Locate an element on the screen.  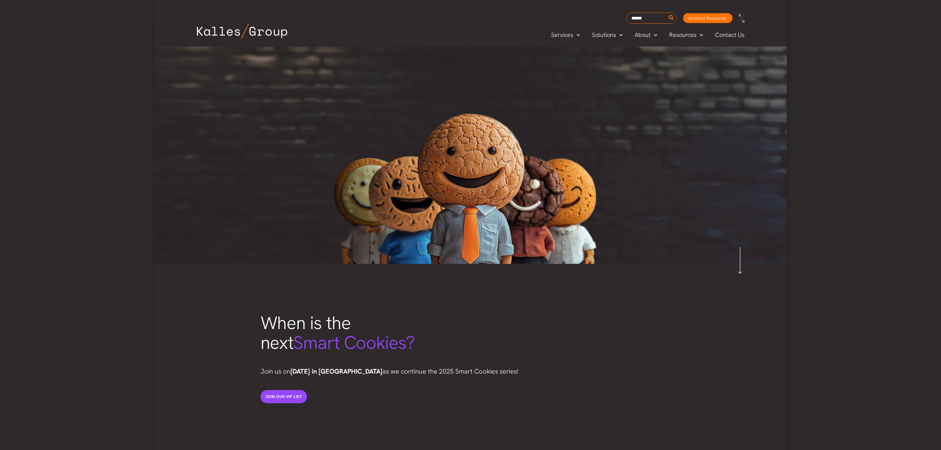
span: Services is located at coordinates (562, 35).